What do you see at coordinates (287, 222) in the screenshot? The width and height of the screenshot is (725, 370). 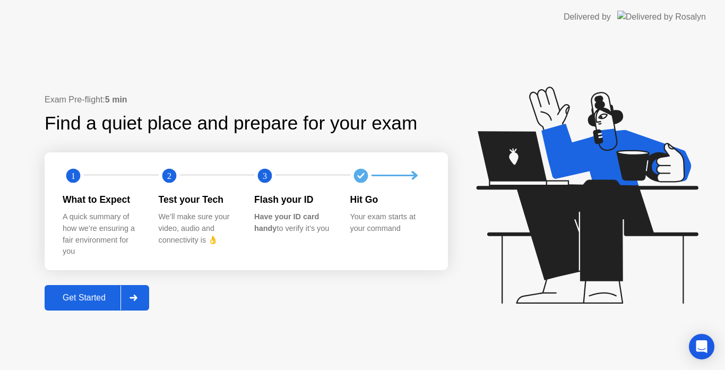 I see `b: Have your ID card handy` at bounding box center [287, 222].